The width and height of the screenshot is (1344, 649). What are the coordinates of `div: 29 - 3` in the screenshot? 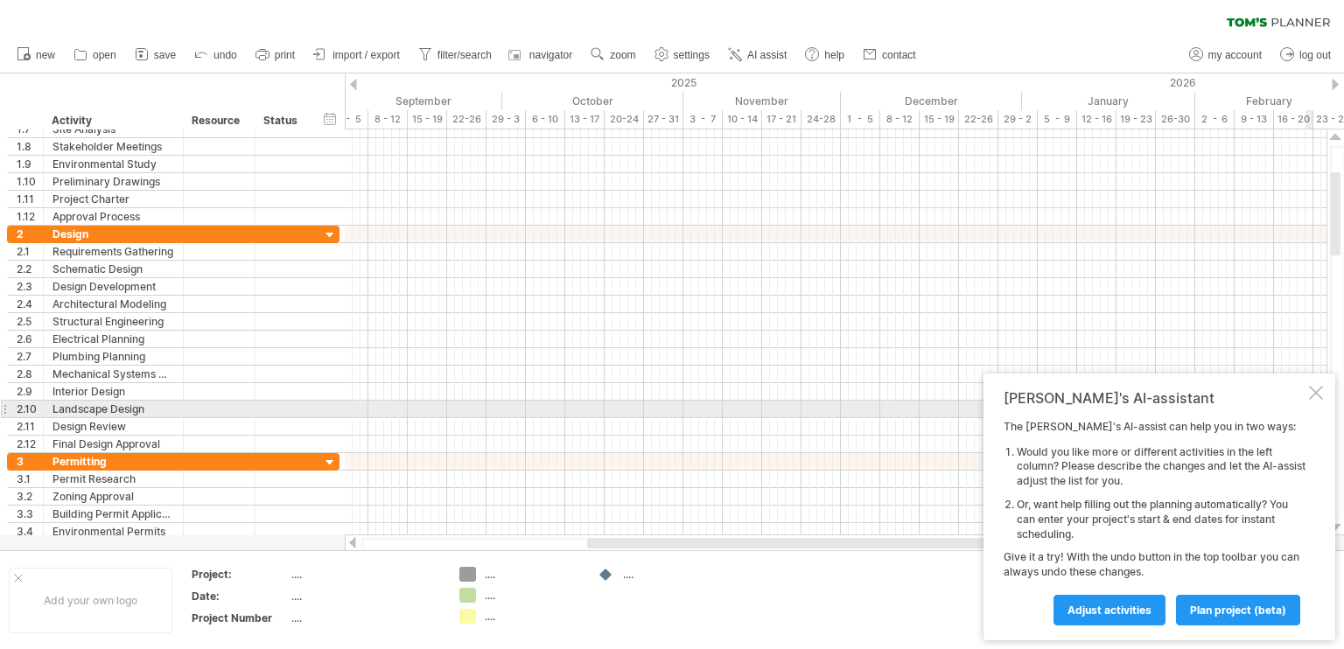 It's located at (506, 119).